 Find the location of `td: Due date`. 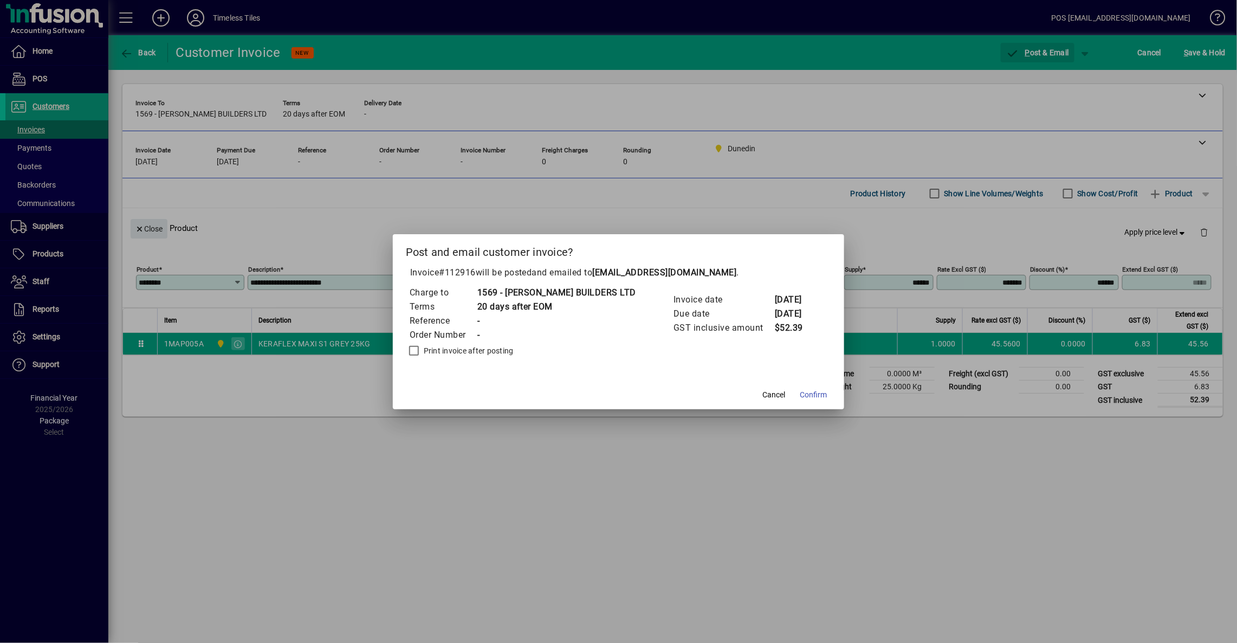

td: Due date is located at coordinates (723, 314).